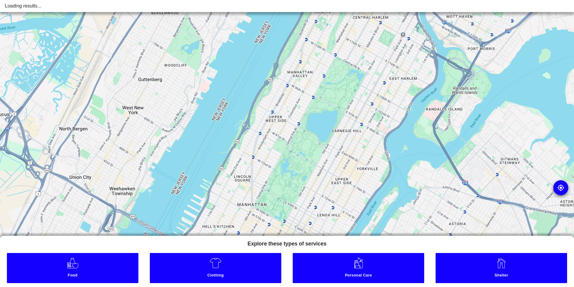 The height and width of the screenshot is (287, 574). I want to click on a: Shelter, so click(502, 268).